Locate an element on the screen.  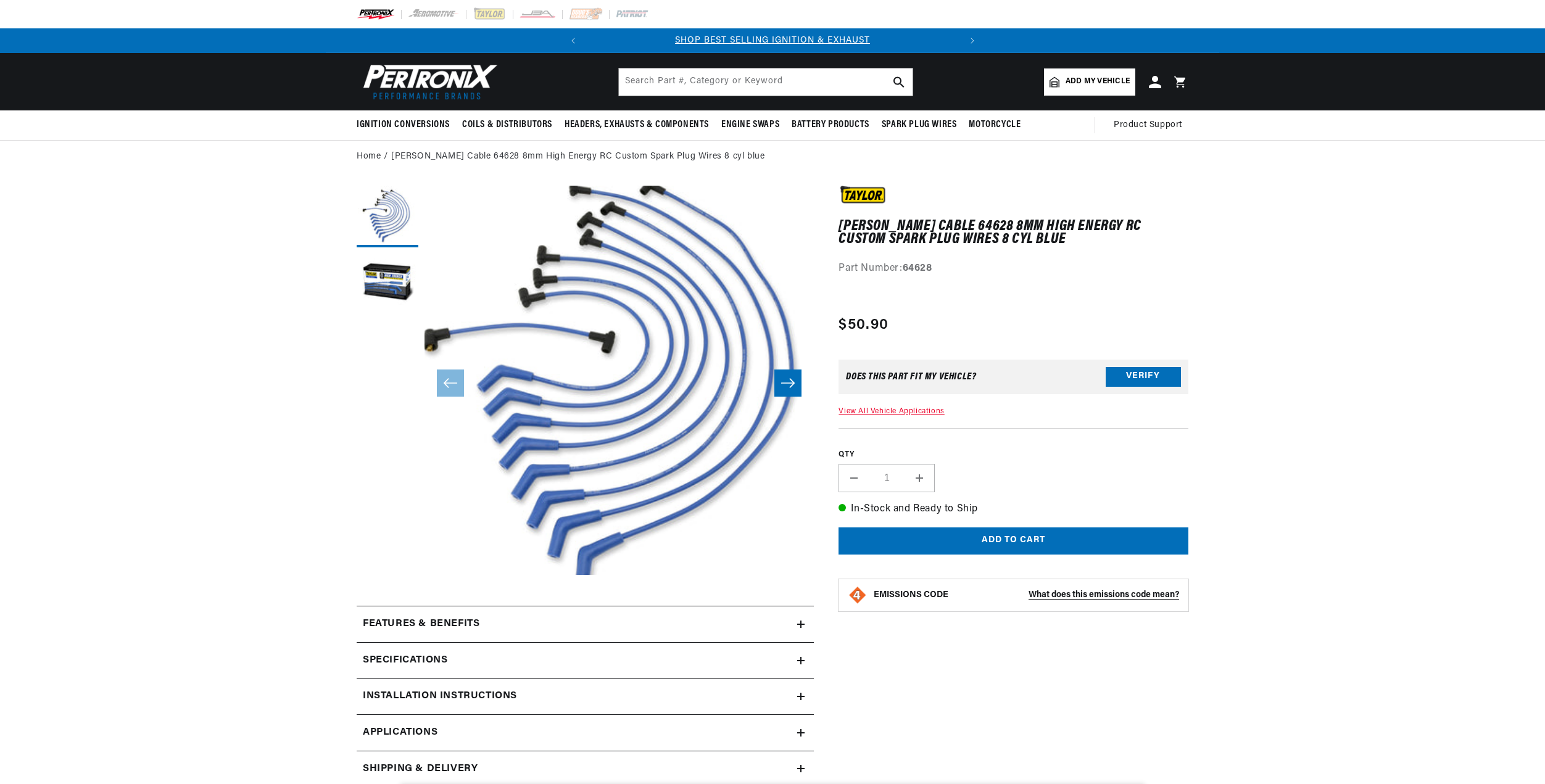
div: Does This part fit My vehicle? is located at coordinates (911, 377).